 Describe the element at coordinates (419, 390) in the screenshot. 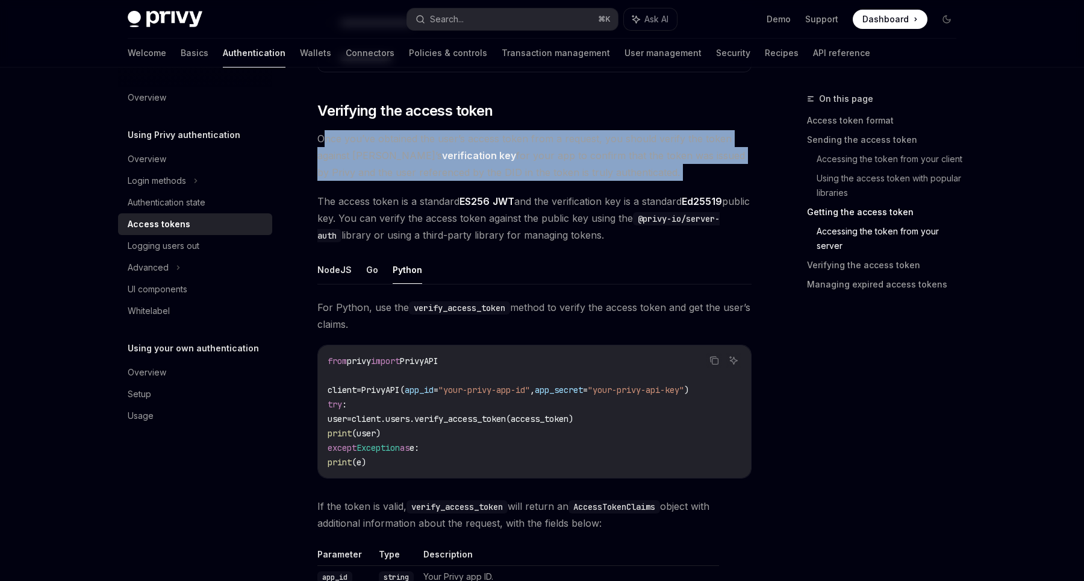

I see `span: app_id` at that location.